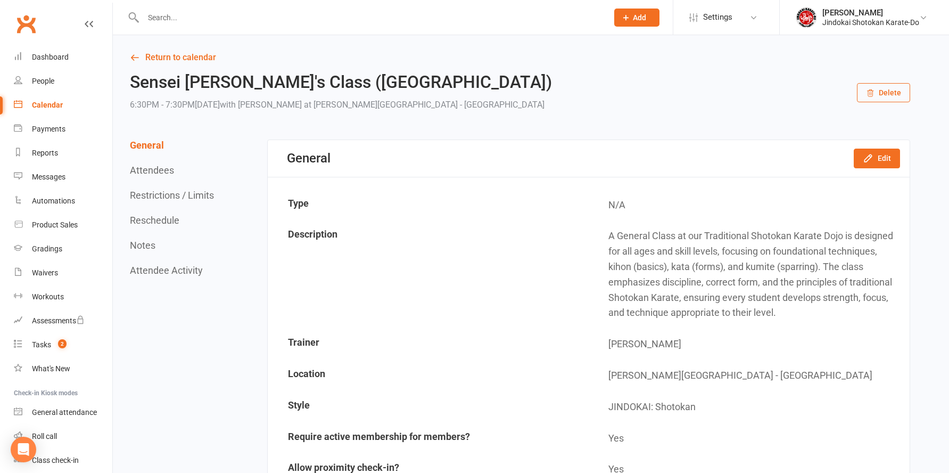 This screenshot has width=949, height=473. I want to click on div: Gradings, so click(47, 249).